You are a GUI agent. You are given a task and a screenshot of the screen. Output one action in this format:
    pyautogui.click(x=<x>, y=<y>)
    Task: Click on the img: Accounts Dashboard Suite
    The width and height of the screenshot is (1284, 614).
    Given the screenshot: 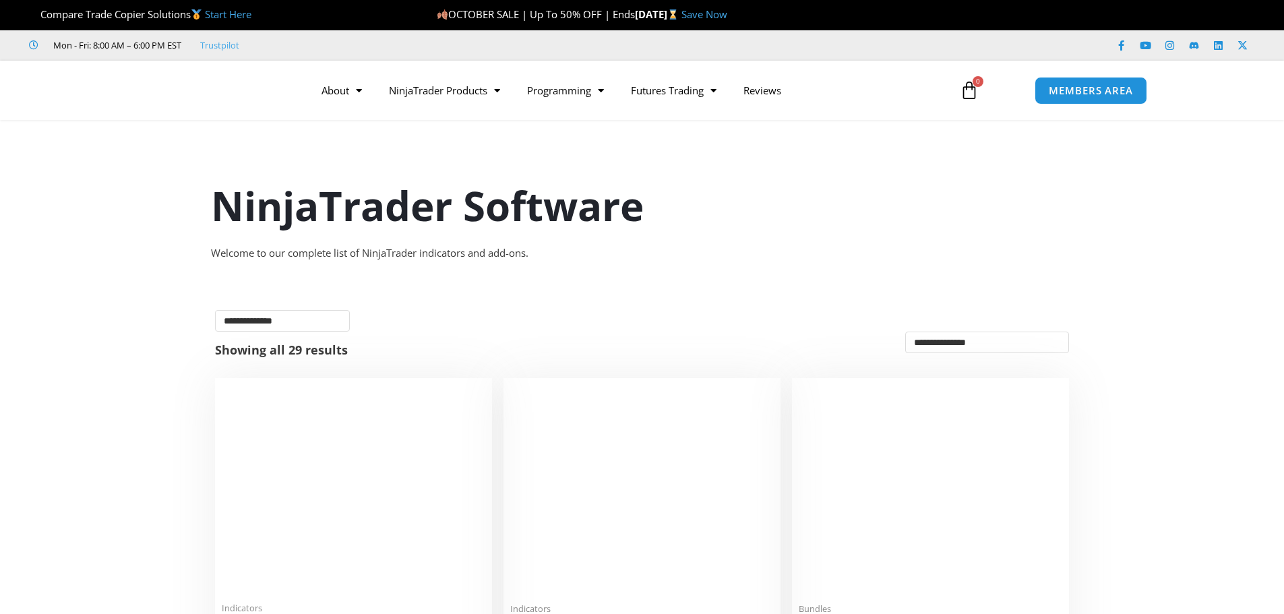 What is the action you would take?
    pyautogui.click(x=930, y=490)
    